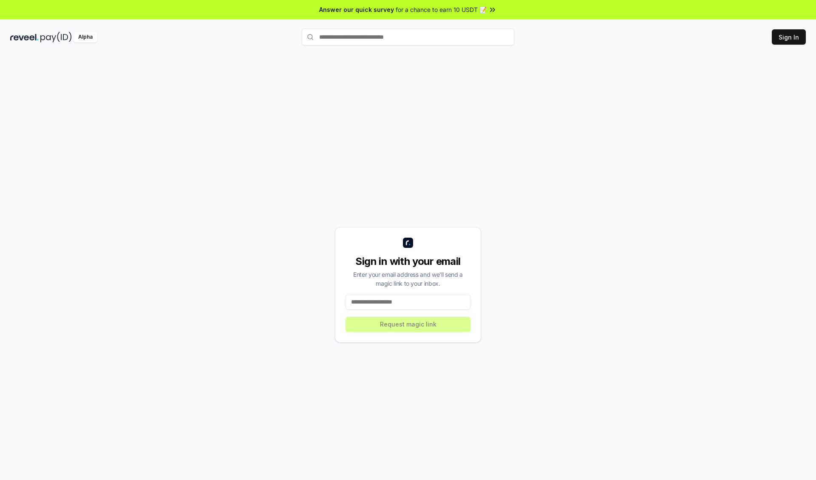  I want to click on span: Answer our quick survey, so click(357, 9).